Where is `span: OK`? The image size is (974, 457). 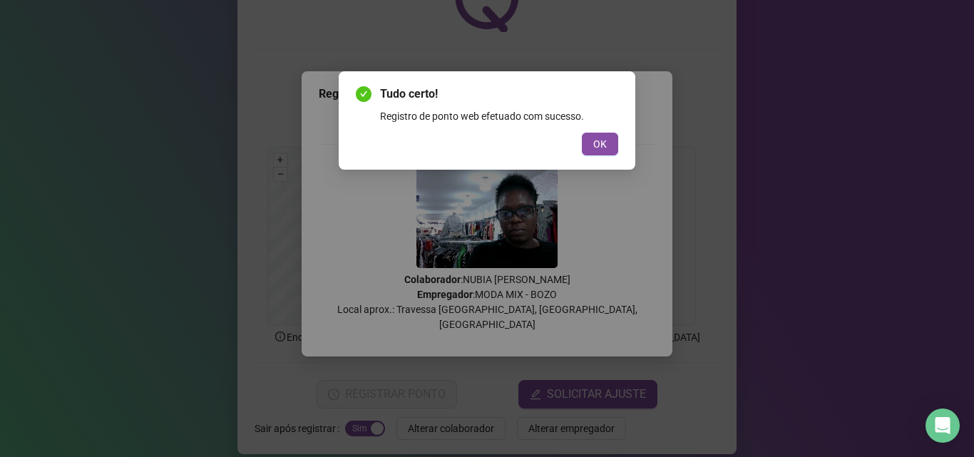 span: OK is located at coordinates (599, 144).